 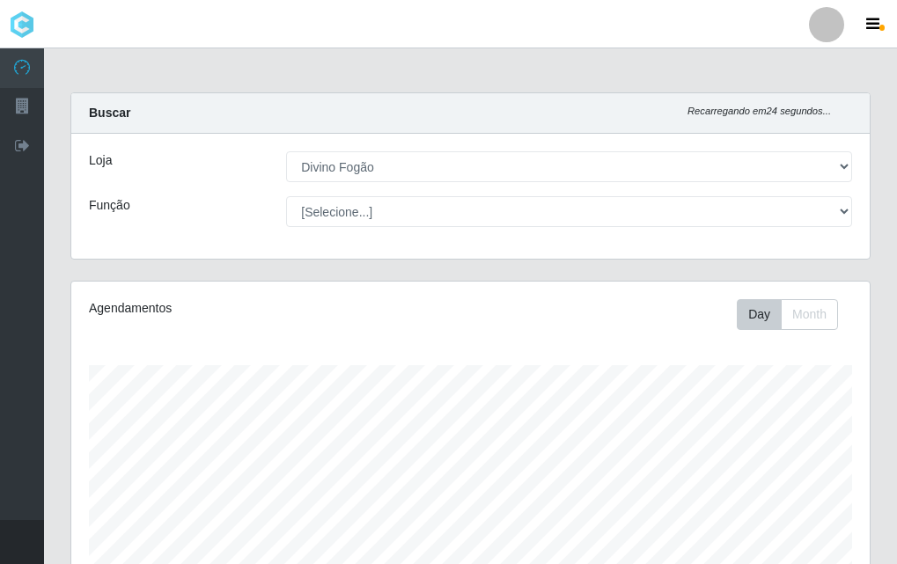 I want to click on div: Toolbar with button groups, so click(x=794, y=314).